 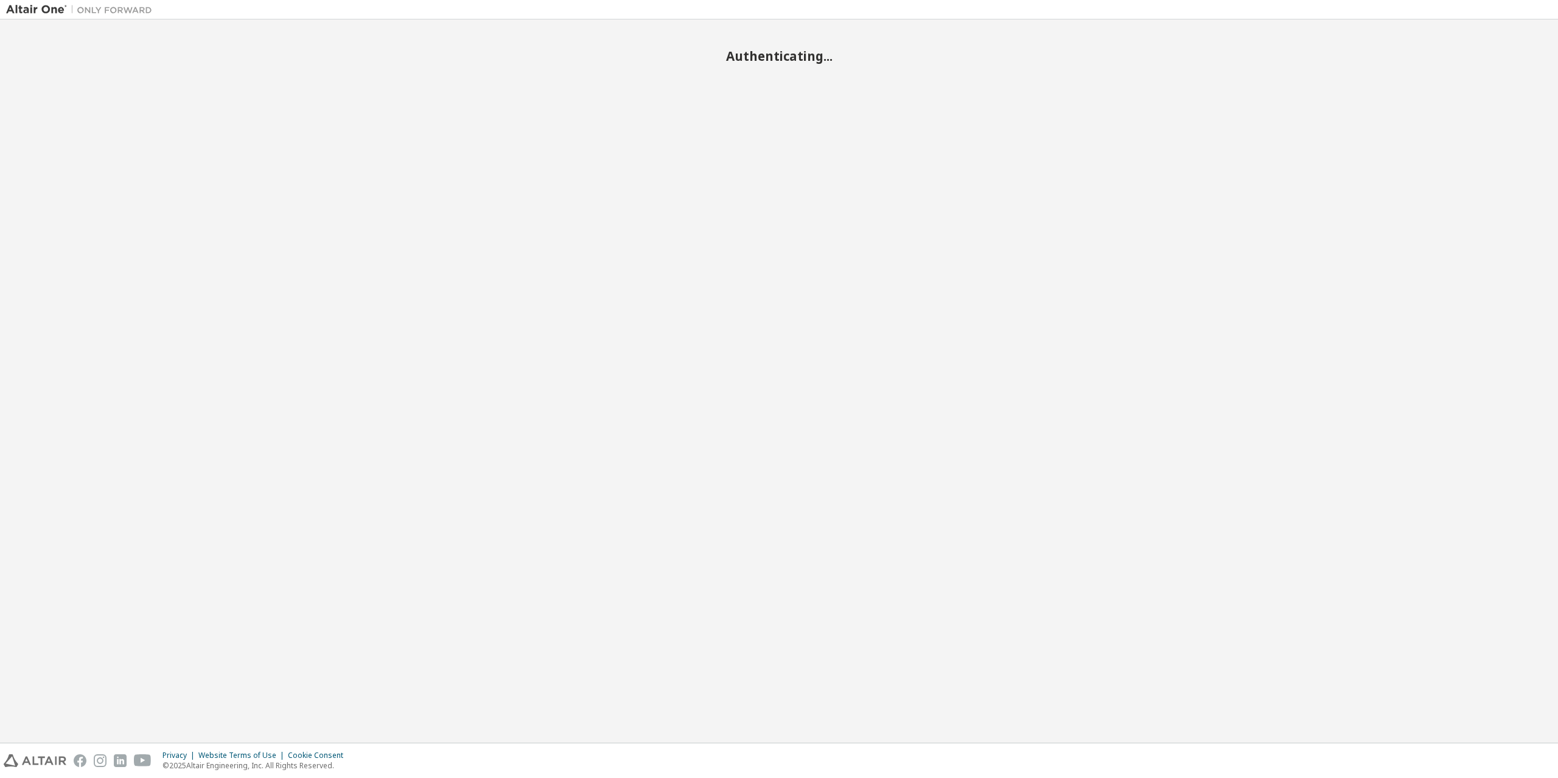 What do you see at coordinates (120, 761) in the screenshot?
I see `img: linkedin.svg` at bounding box center [120, 761].